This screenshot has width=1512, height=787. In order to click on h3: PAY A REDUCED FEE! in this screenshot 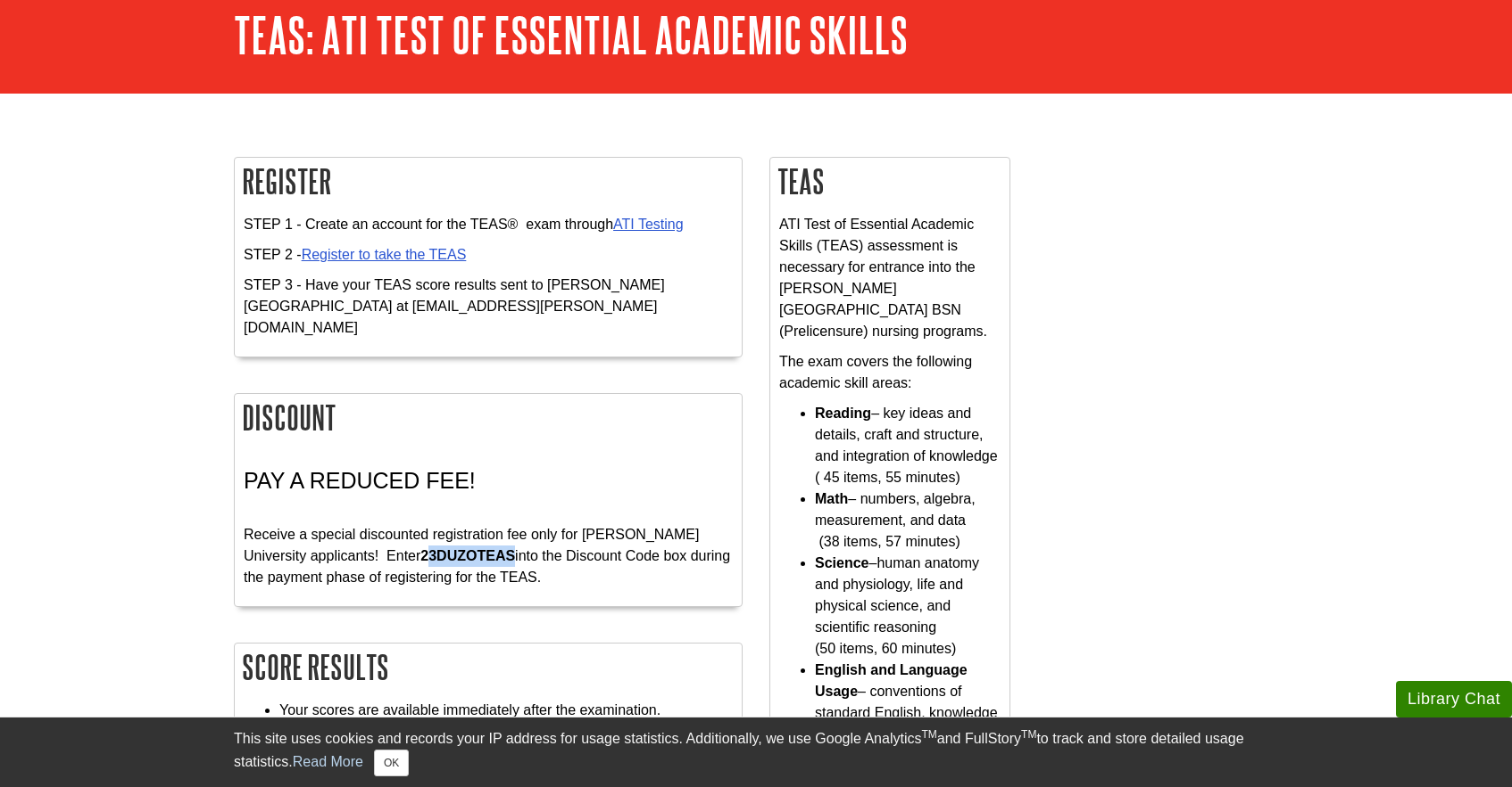, I will do `click(488, 481)`.